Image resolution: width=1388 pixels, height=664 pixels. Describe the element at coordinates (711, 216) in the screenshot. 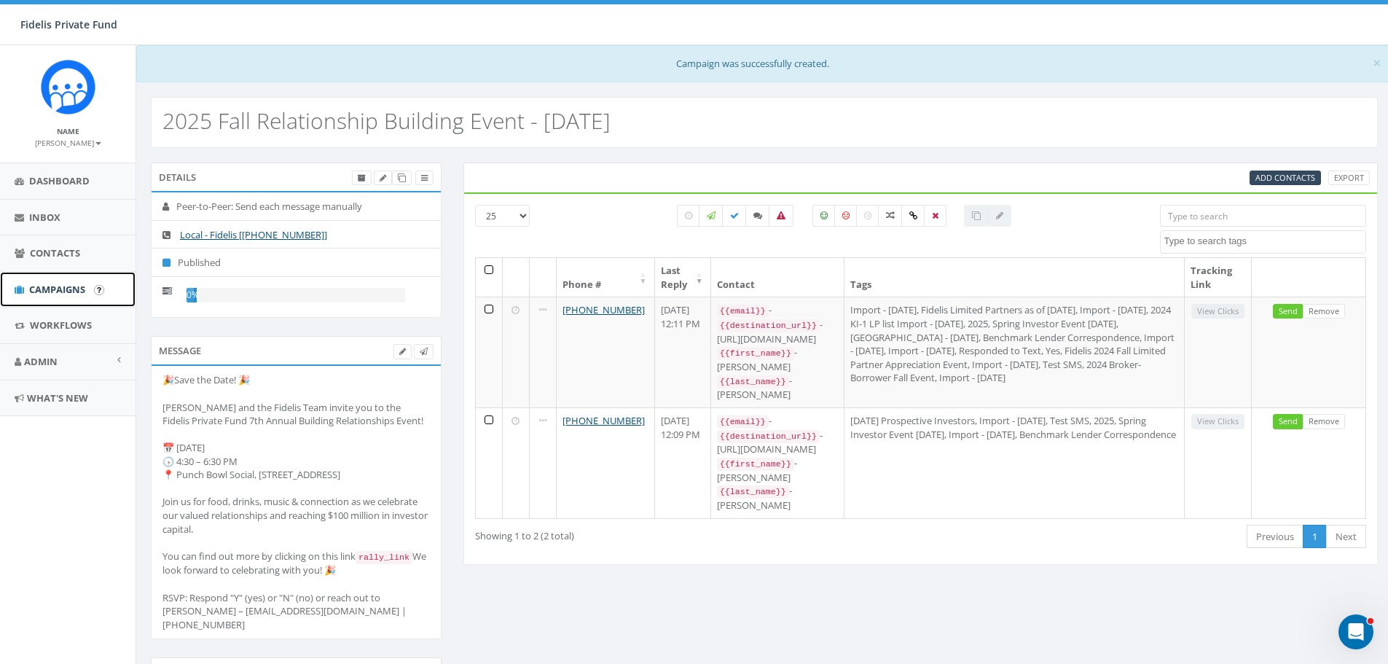

I see `label: Sending` at that location.